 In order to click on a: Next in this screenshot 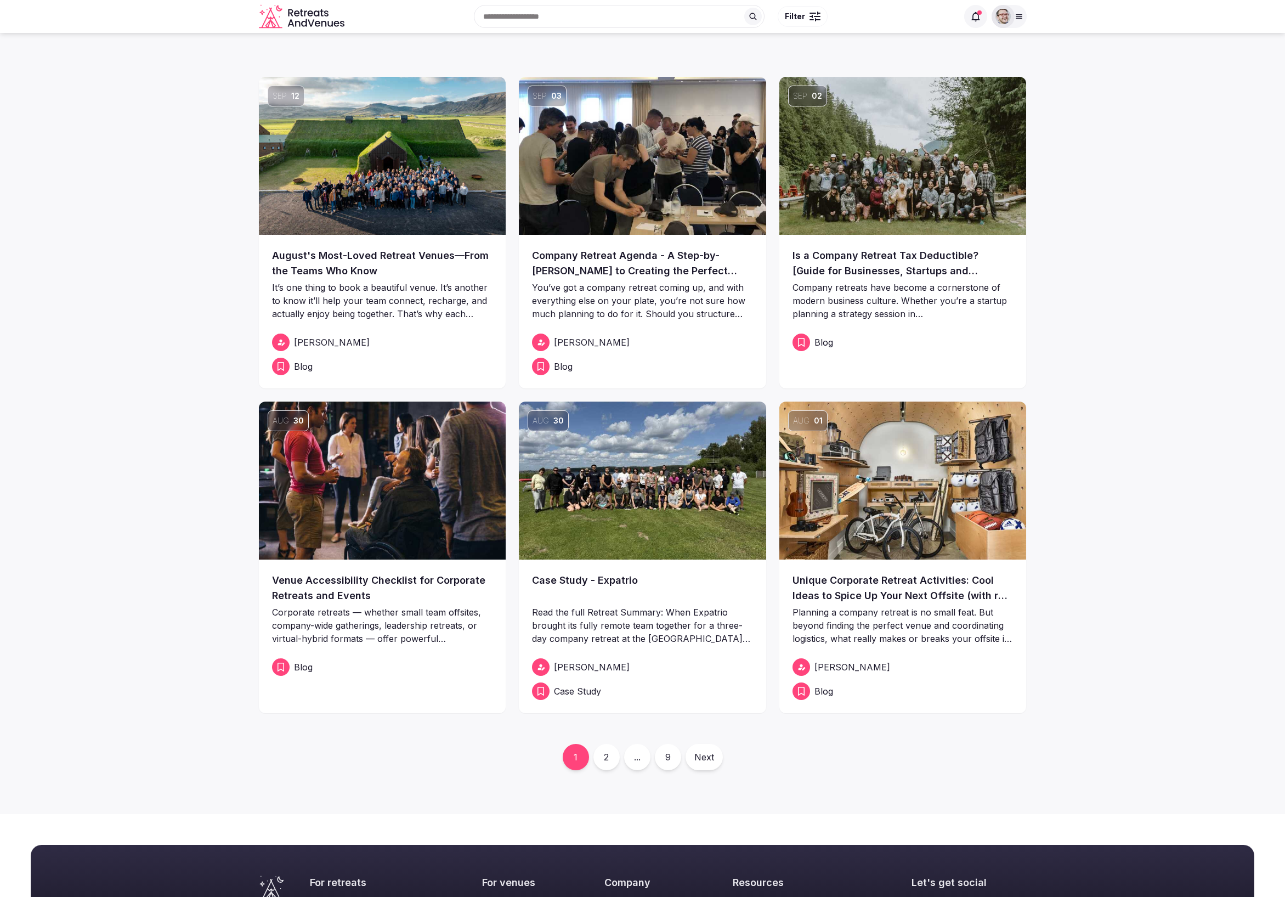, I will do `click(704, 757)`.